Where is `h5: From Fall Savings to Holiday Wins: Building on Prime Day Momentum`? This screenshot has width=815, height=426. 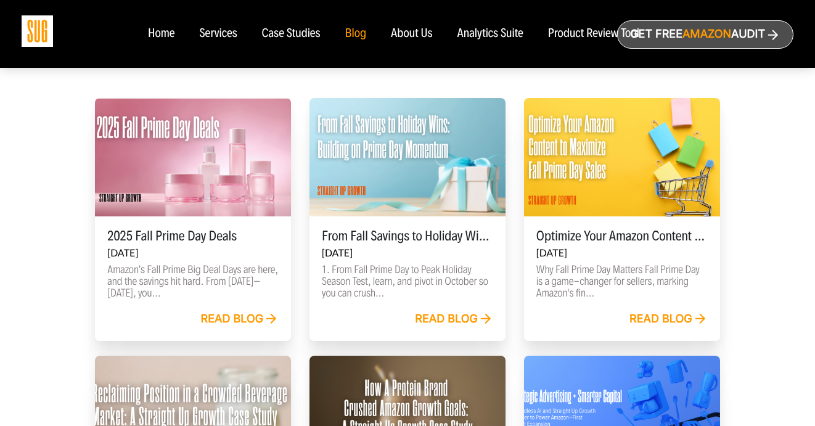
h5: From Fall Savings to Holiday Wins: Building on Prime Day Momentum is located at coordinates (407, 236).